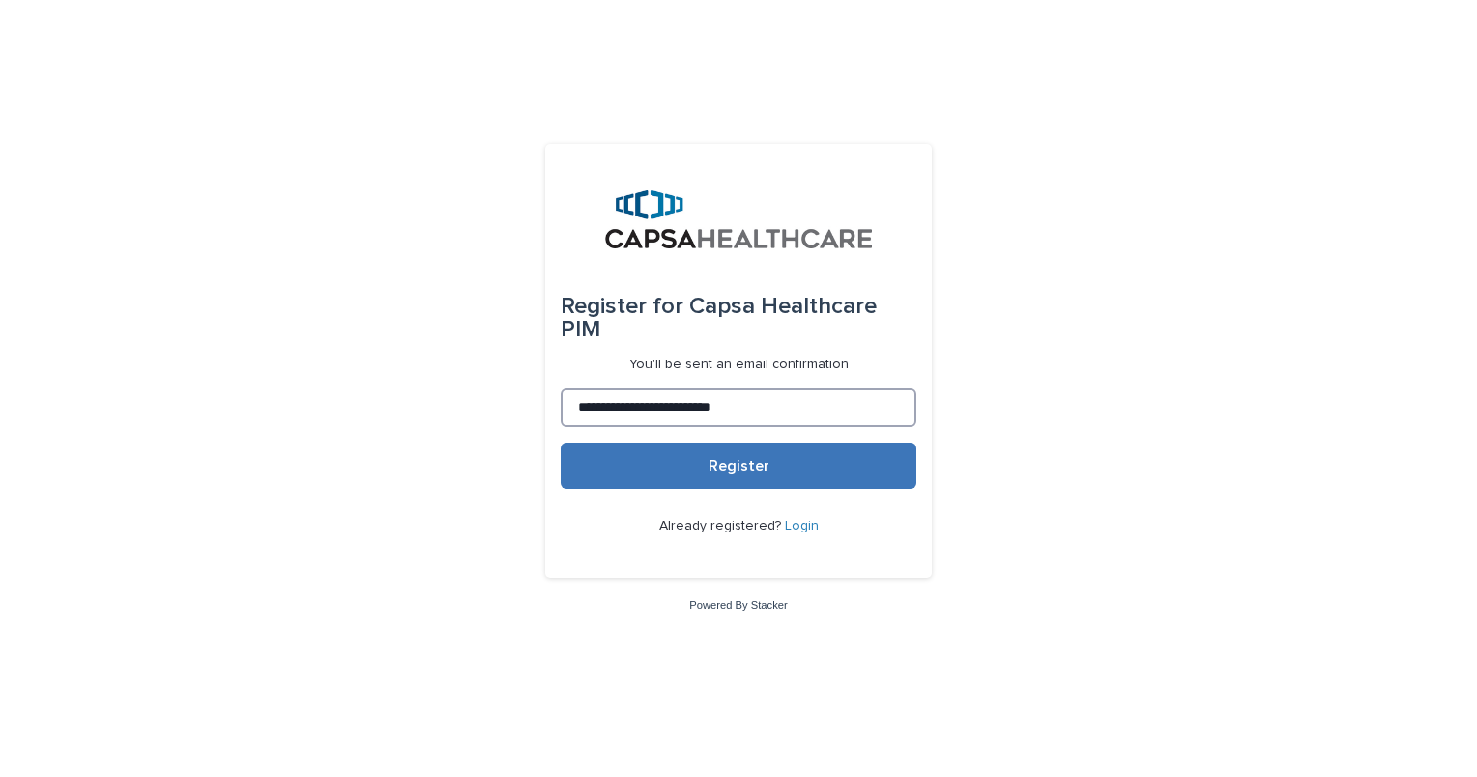 This screenshot has height=777, width=1477. What do you see at coordinates (722, 526) in the screenshot?
I see `span: Already registered?` at bounding box center [722, 526].